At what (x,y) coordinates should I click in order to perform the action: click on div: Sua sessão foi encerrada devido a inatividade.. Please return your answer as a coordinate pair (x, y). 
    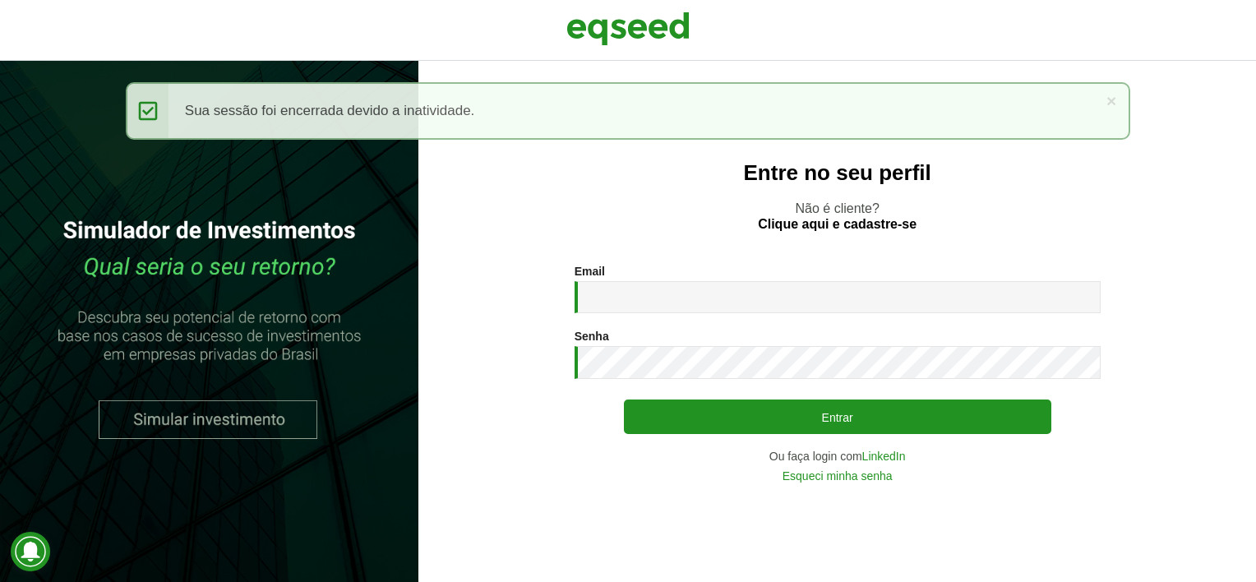
    Looking at the image, I should click on (628, 111).